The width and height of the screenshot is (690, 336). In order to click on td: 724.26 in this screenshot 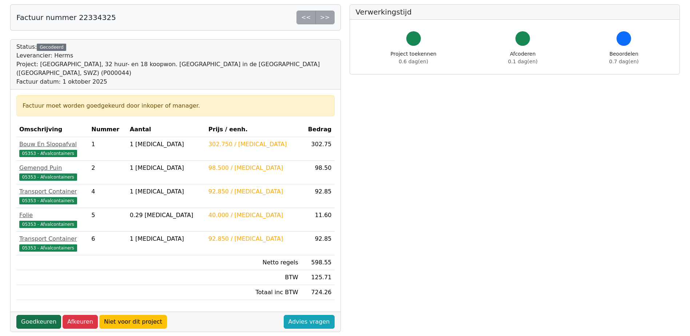, I will do `click(318, 292)`.